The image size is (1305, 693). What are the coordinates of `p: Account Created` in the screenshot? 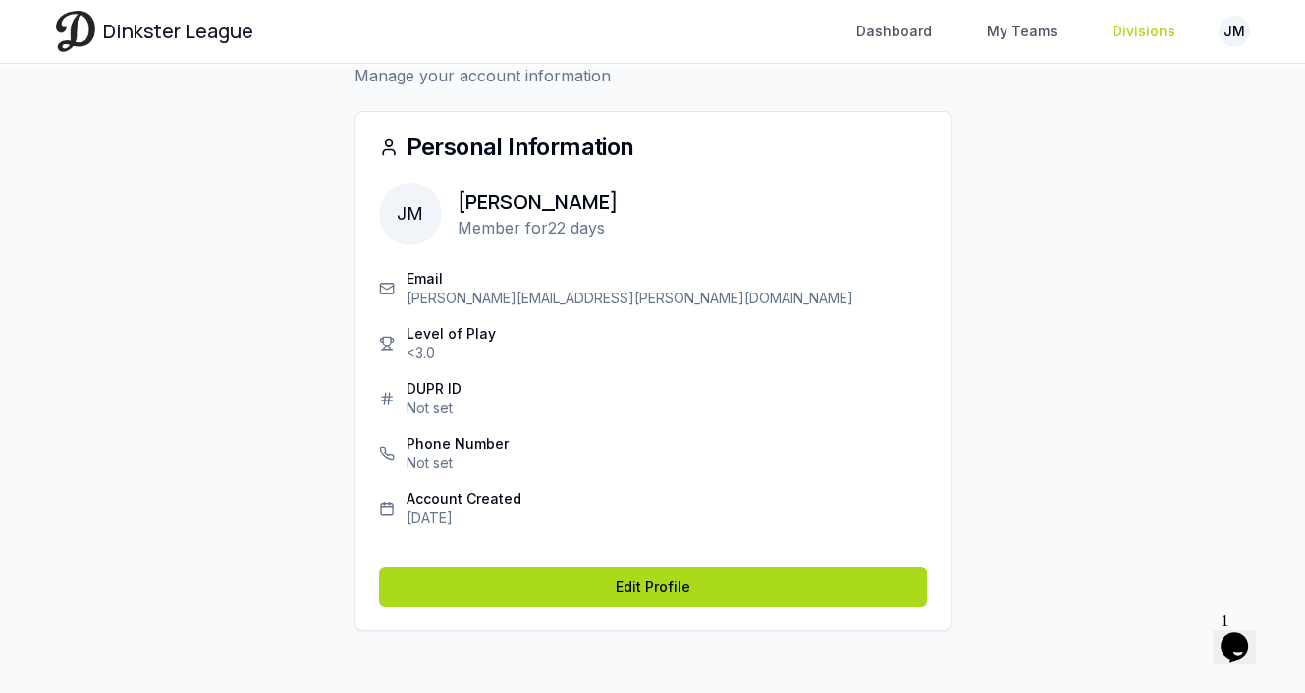 It's located at (464, 499).